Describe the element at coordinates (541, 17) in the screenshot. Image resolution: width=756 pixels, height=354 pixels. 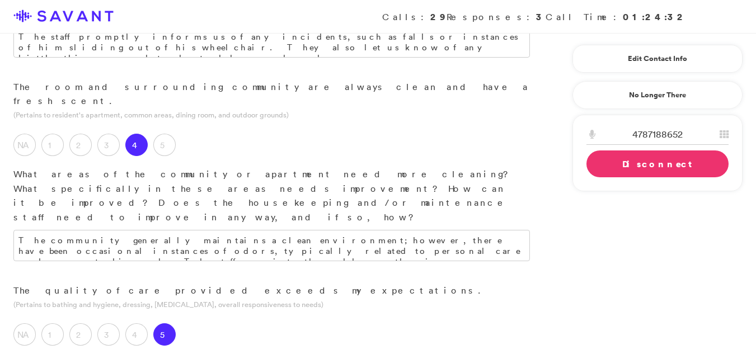
I see `strong: 3` at that location.